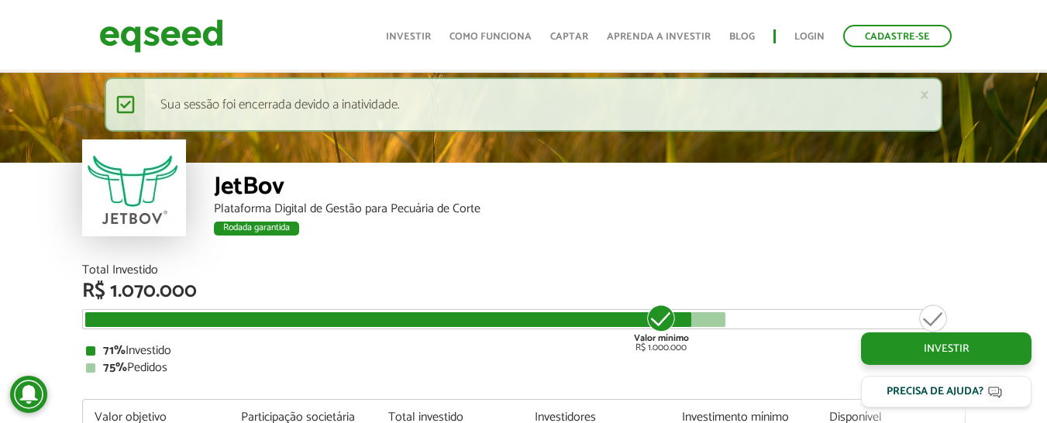  Describe the element at coordinates (661, 338) in the screenshot. I see `strong: Valor mínimo` at that location.